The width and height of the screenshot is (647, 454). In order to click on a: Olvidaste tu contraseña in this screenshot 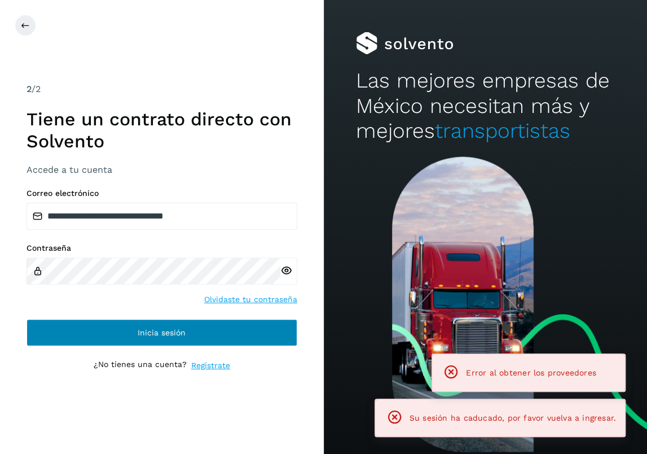, I will do `click(250, 299)`.